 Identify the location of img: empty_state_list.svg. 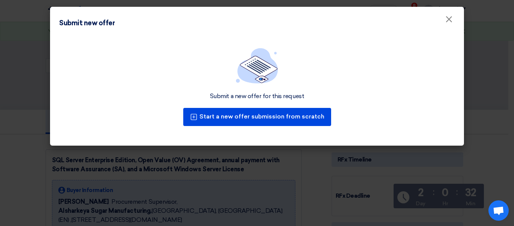
(257, 66).